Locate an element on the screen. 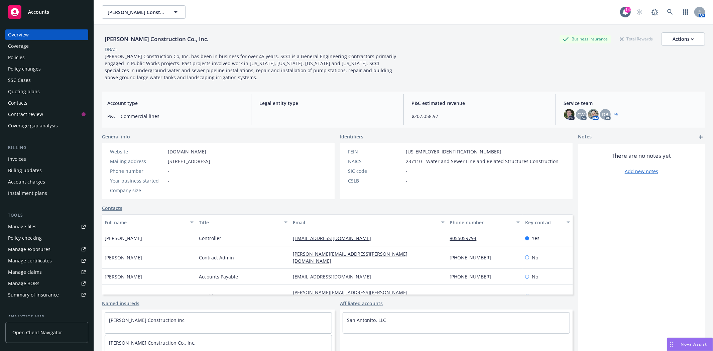  div: Contract review is located at coordinates (25, 114).